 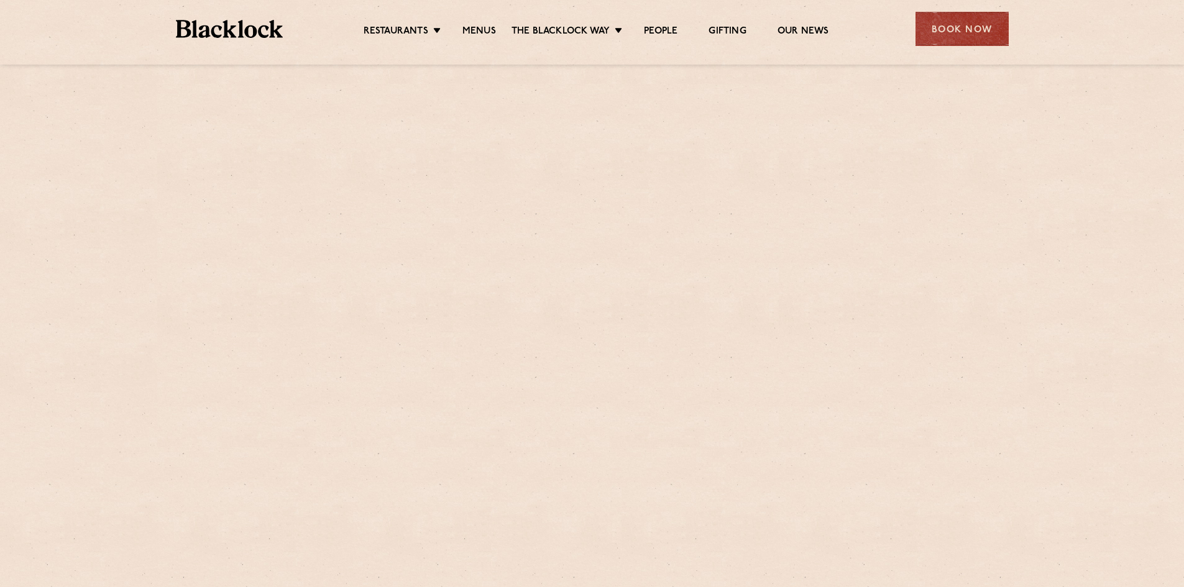 What do you see at coordinates (479, 32) in the screenshot?
I see `a: Menus` at bounding box center [479, 32].